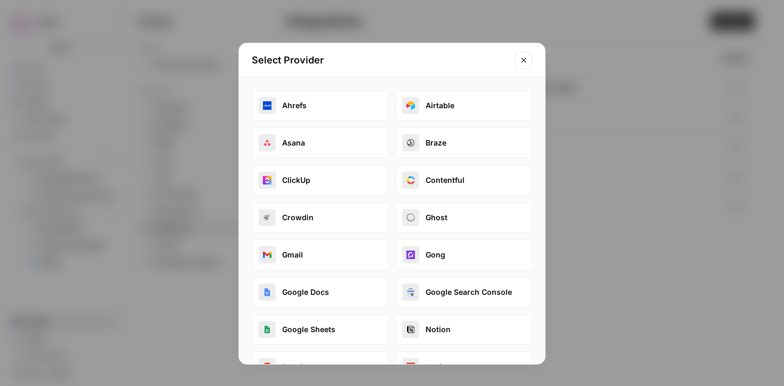 This screenshot has height=386, width=784. I want to click on img: notion, so click(411, 330).